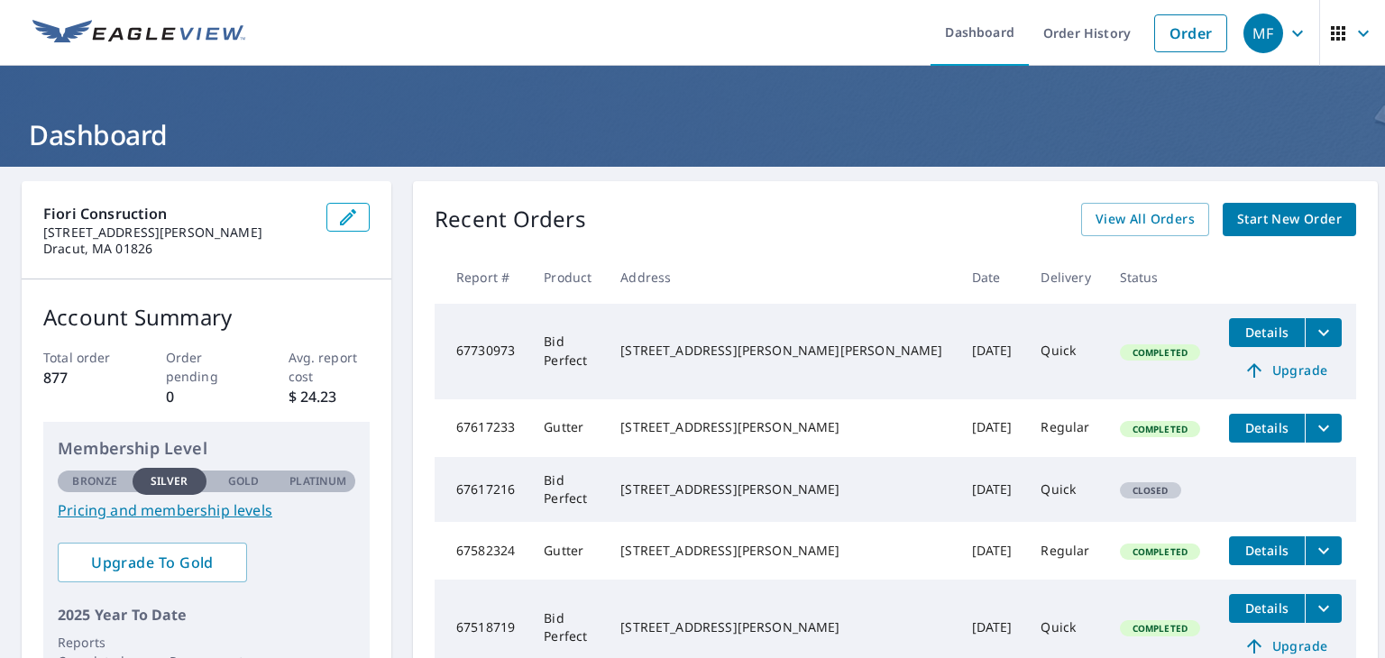  I want to click on td: 67730973, so click(482, 352).